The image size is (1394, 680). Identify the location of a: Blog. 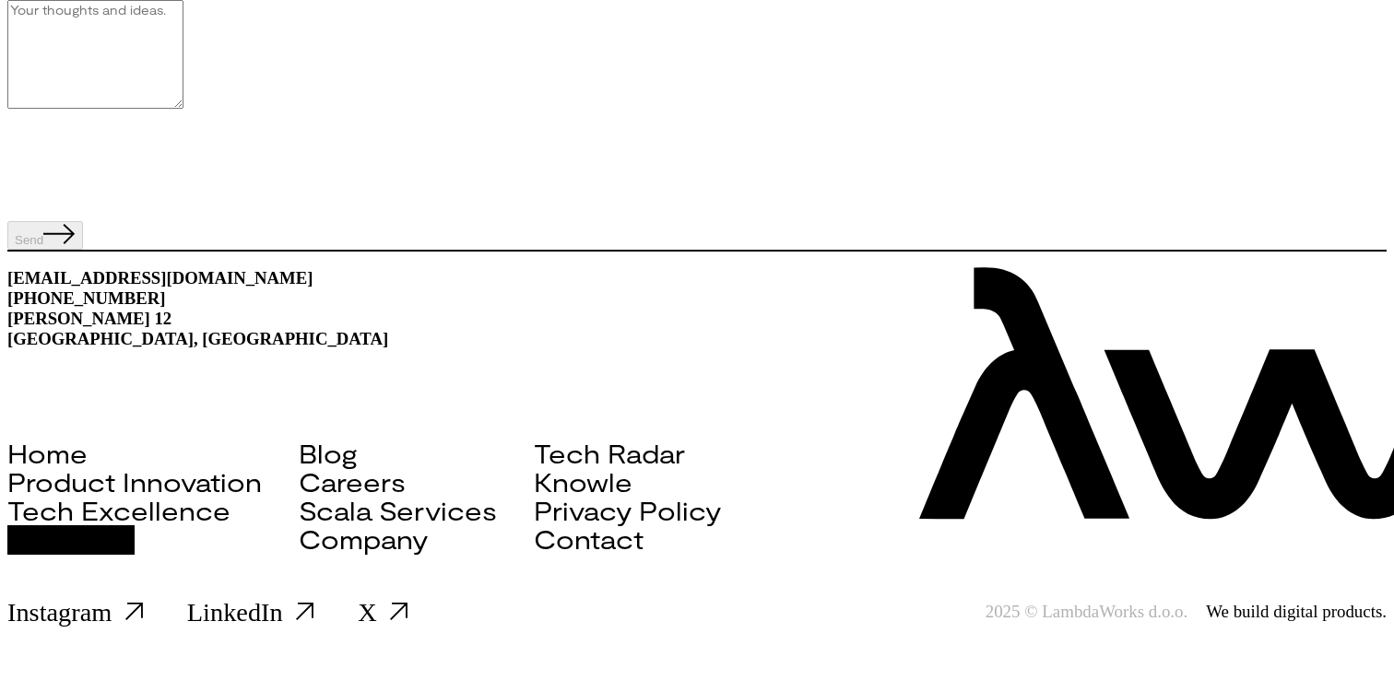
(328, 454).